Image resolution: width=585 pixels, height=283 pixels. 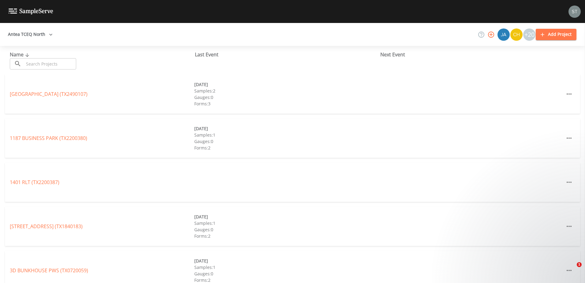 What do you see at coordinates (48, 138) in the screenshot?
I see `a: 1187 BUSINESS PARK (TX2200380)` at bounding box center [48, 138].